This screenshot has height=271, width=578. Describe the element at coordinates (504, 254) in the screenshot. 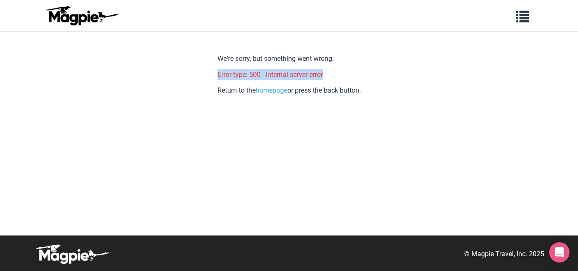

I see `p: © Magpie Travel, Inc. 2025` at that location.